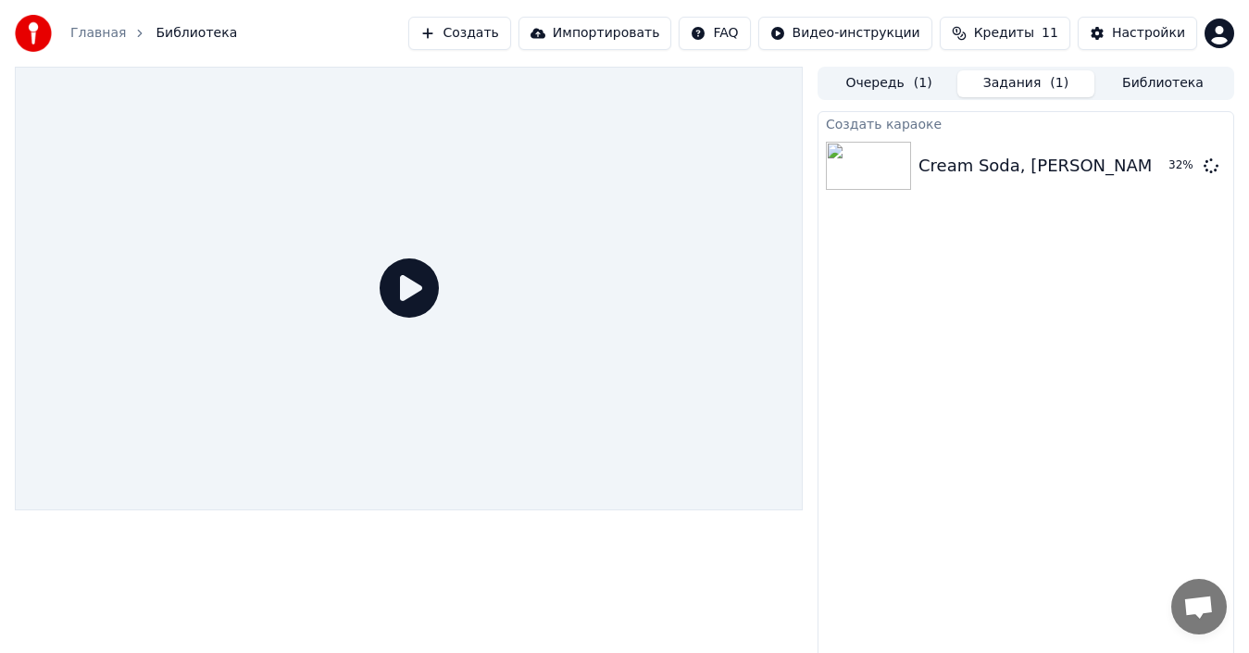 Image resolution: width=1249 pixels, height=653 pixels. Describe the element at coordinates (1137, 33) in the screenshot. I see `button: Настройки` at that location.